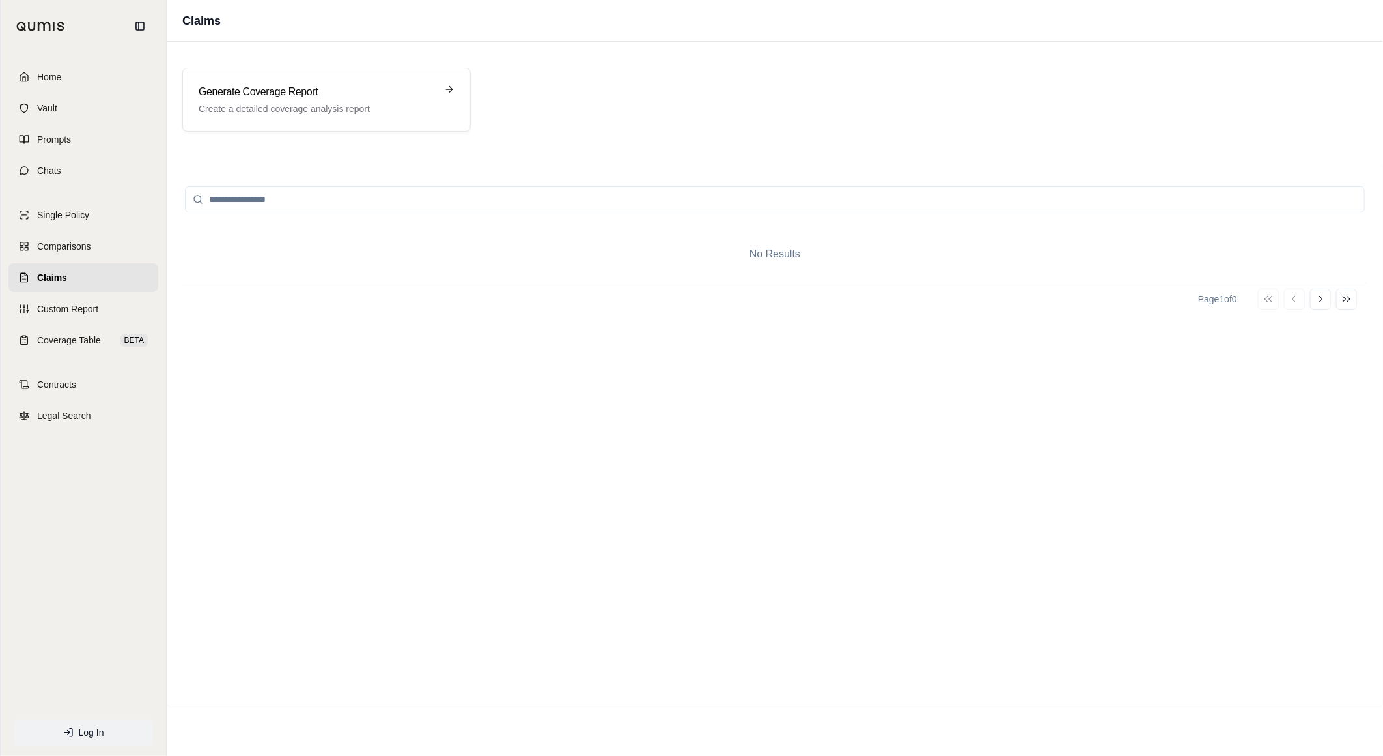  I want to click on span: Coverage Table, so click(69, 340).